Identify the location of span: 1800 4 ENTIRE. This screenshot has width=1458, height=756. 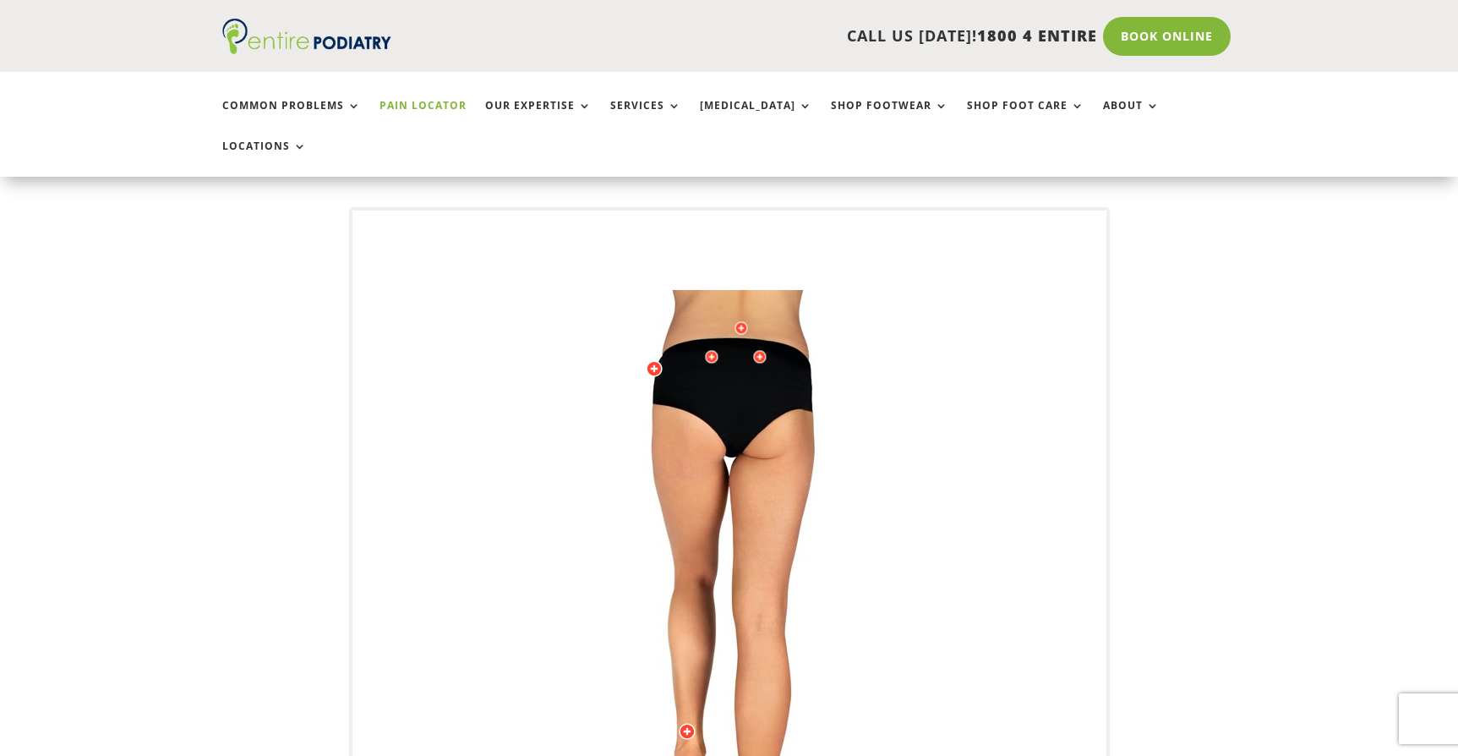
(1037, 35).